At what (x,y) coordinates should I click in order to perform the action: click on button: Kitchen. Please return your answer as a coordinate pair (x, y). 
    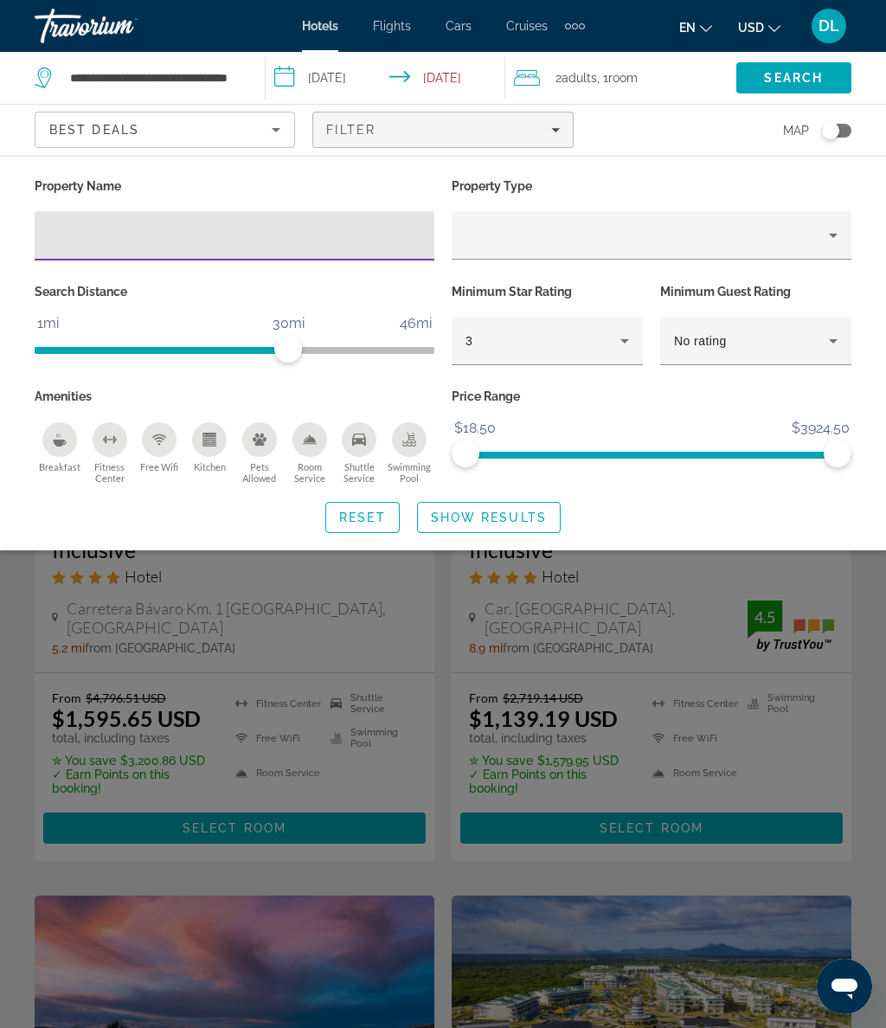
    Looking at the image, I should click on (209, 452).